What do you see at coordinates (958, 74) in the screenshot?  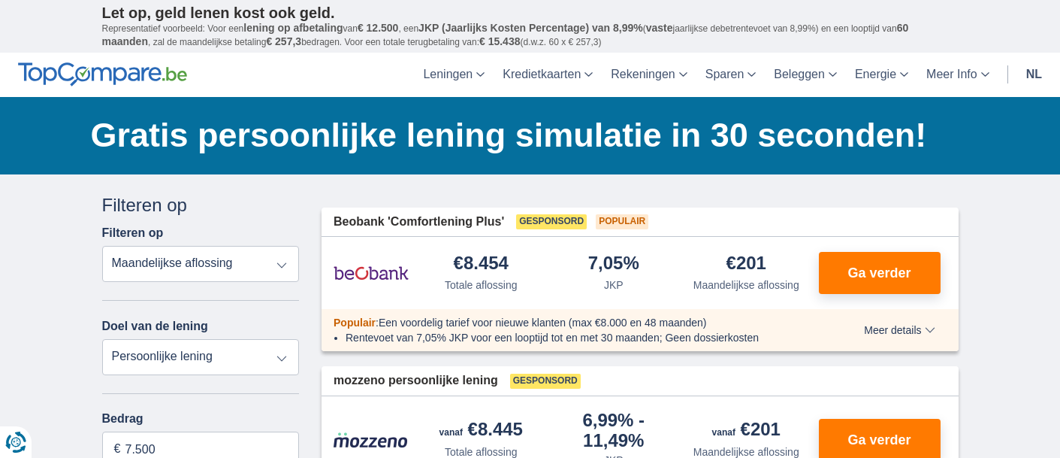 I see `a: Meer Info` at bounding box center [958, 74].